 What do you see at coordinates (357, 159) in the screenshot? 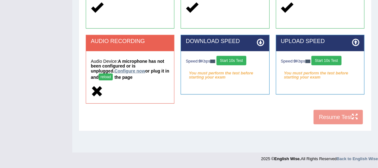
I see `strong: Back to English Wise` at bounding box center [357, 159].